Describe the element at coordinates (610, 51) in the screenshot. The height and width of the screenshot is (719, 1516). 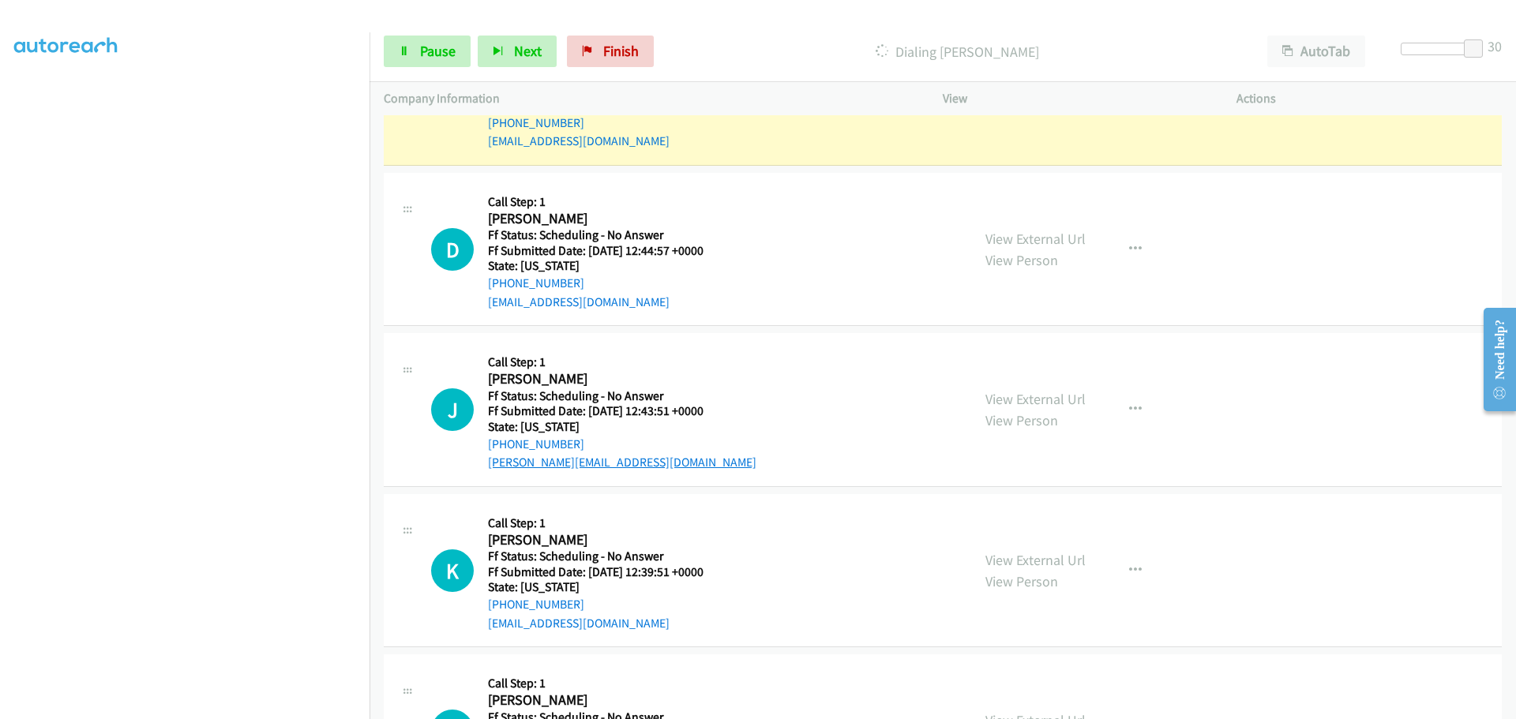
I see `a: Finish` at that location.